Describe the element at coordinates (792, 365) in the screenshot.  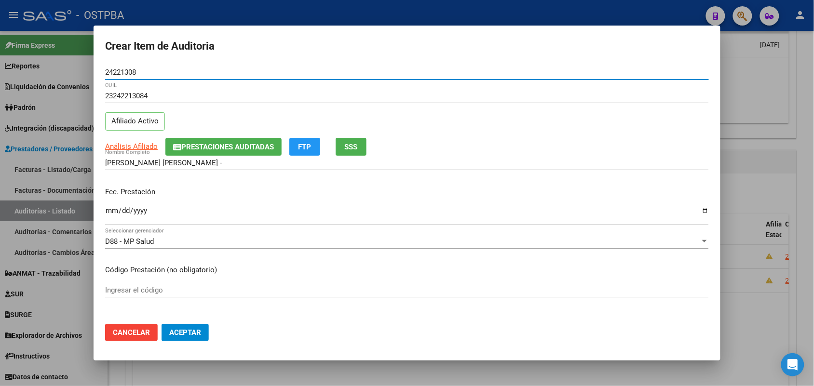
I see `div: Open Intercom Messenger` at that location.